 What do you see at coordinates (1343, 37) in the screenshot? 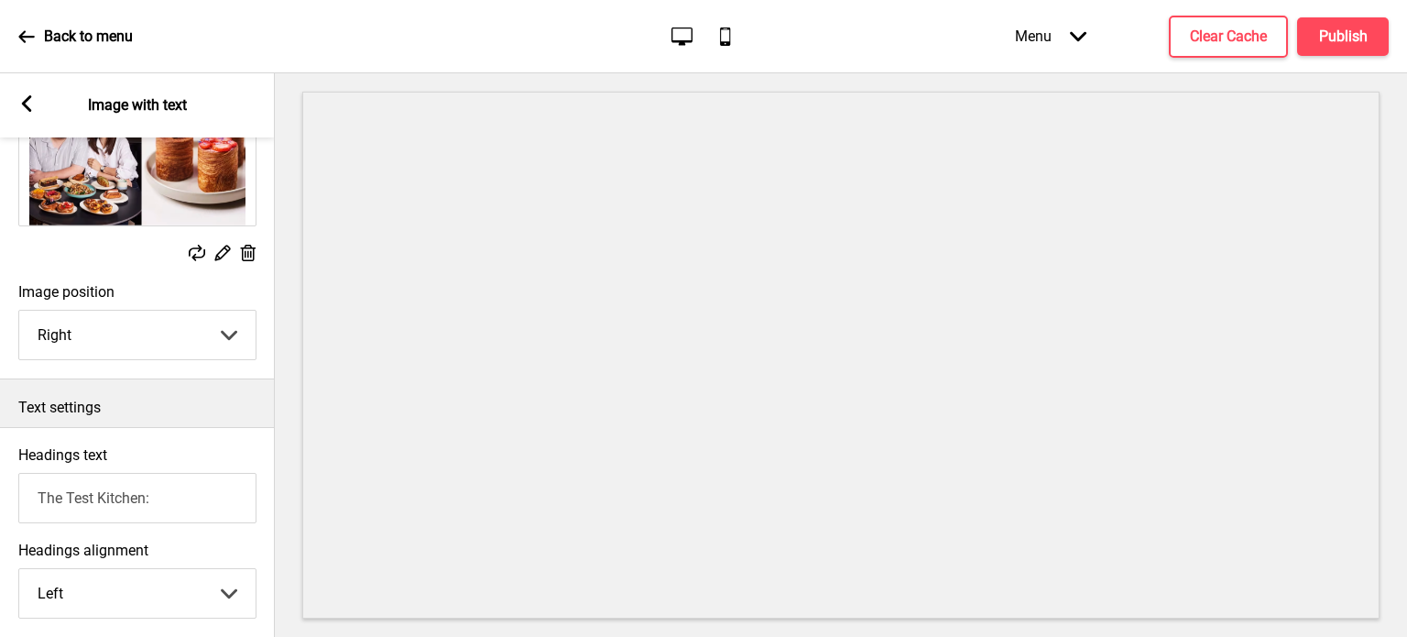
I see `h4: Publish` at bounding box center [1343, 37].